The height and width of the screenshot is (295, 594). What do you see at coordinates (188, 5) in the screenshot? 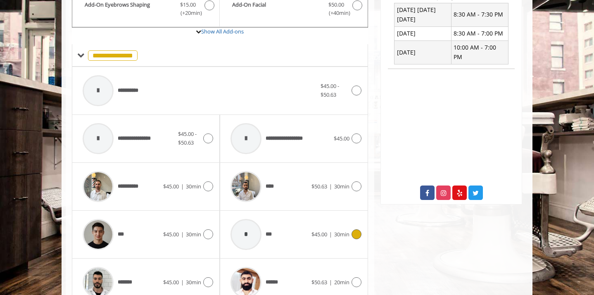
I see `span: $15.00` at bounding box center [188, 5].